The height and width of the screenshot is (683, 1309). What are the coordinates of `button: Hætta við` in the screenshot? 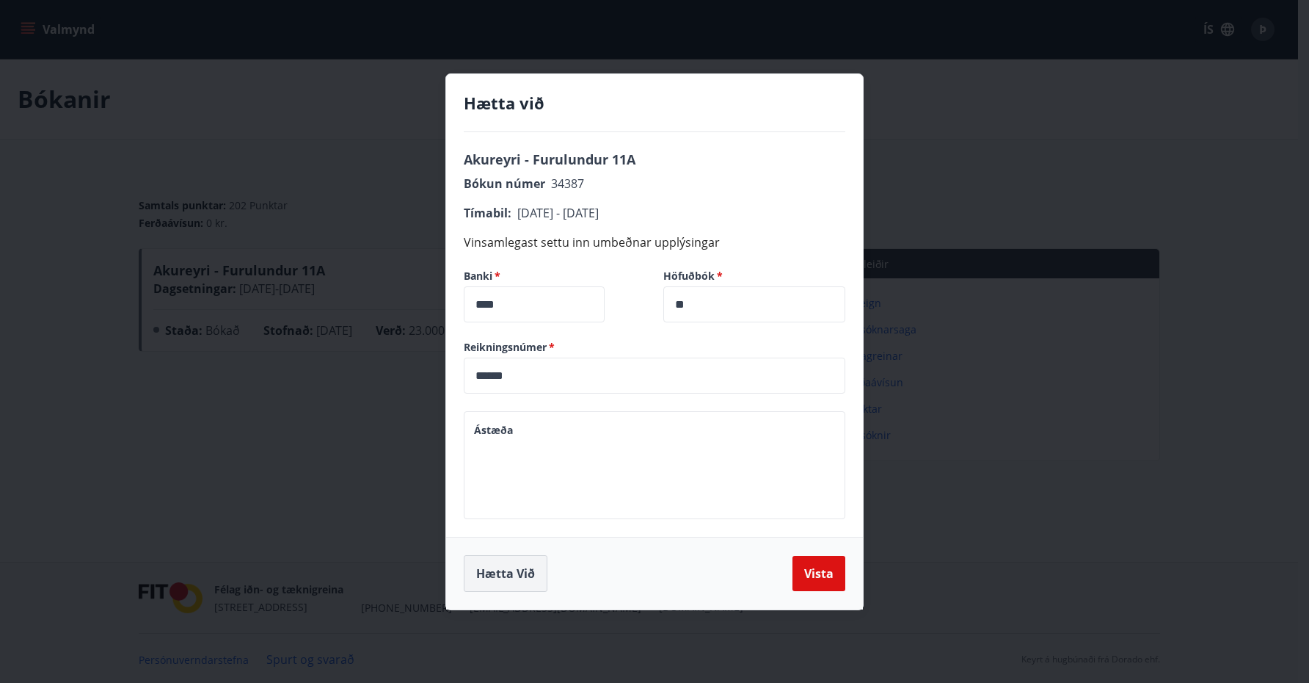 It's located at (506, 573).